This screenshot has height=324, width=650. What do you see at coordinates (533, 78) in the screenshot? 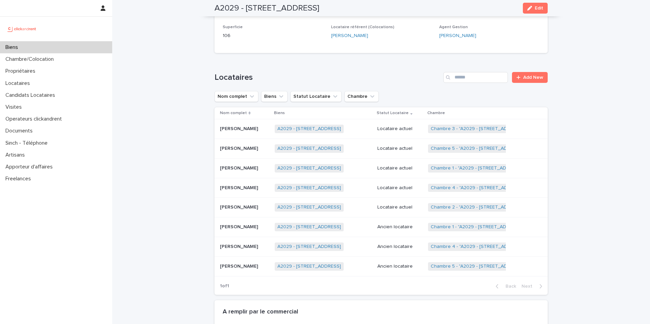
I see `span: Add New` at bounding box center [533, 78].